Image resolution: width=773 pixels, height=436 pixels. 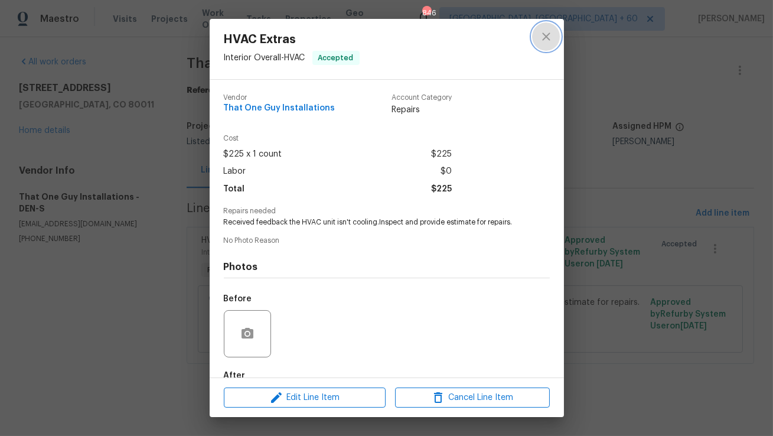 What do you see at coordinates (387, 240) in the screenshot?
I see `span: No Photo Reason` at bounding box center [387, 240].